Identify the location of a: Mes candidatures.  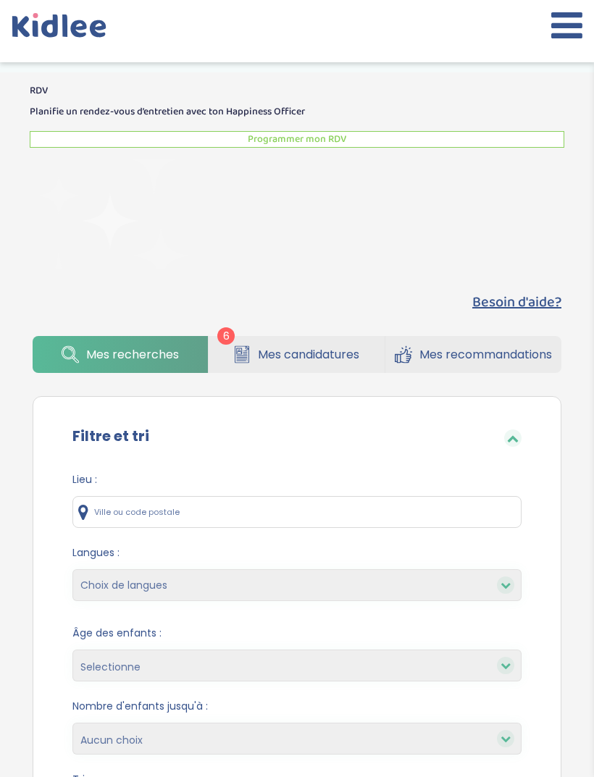
(296, 354).